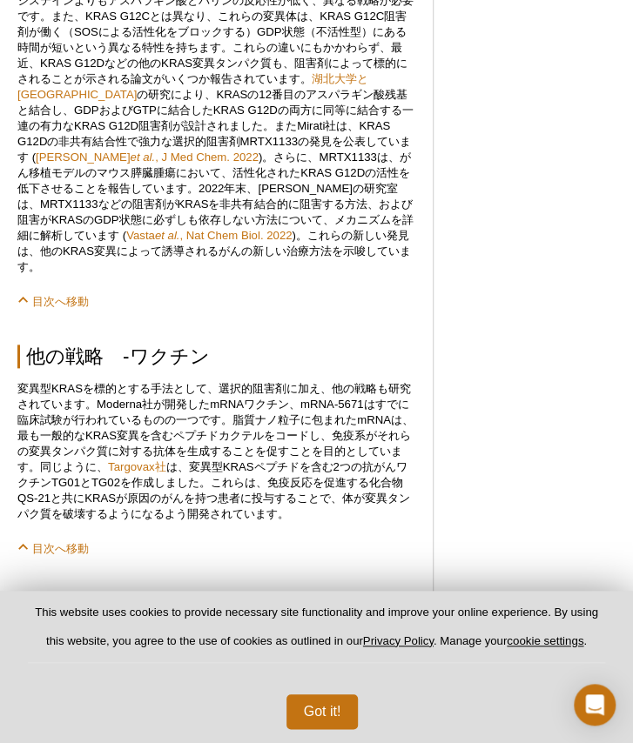 The height and width of the screenshot is (743, 633). What do you see at coordinates (316, 634) in the screenshot?
I see `p: This website uses cookies to provide necessary site functionality and improve your online experie...` at bounding box center [316, 634].